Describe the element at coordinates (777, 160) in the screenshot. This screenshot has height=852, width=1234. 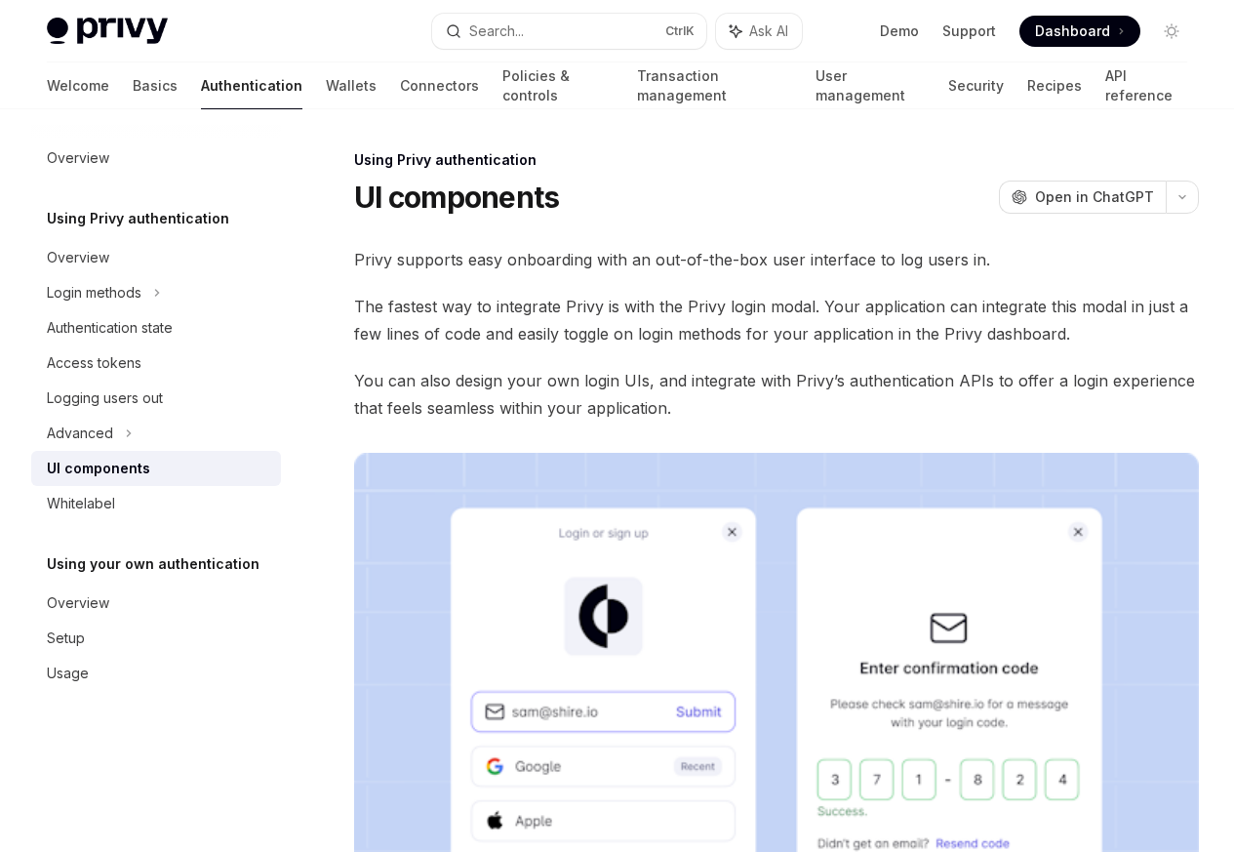
I see `div: Using Privy authentication` at that location.